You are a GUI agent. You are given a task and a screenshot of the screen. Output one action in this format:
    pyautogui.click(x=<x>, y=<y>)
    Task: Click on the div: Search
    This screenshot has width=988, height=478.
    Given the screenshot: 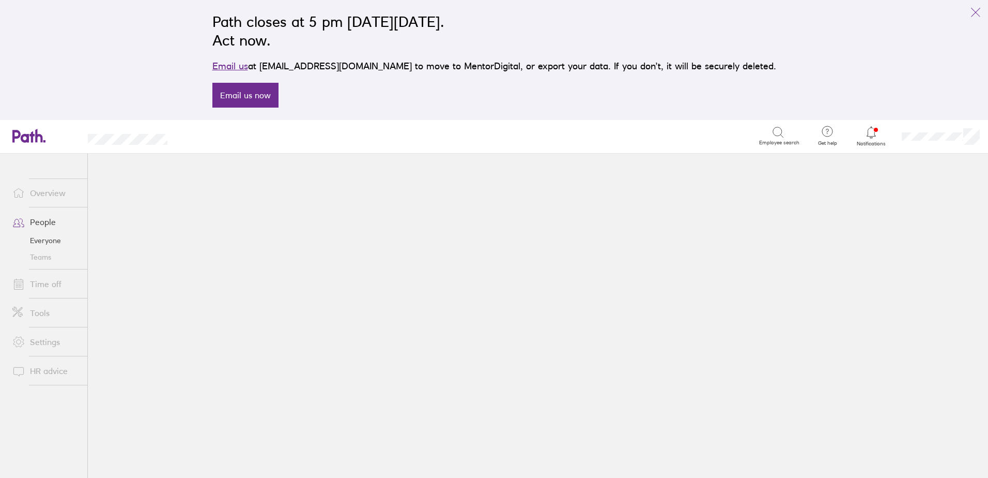 What is the action you would take?
    pyautogui.click(x=208, y=135)
    